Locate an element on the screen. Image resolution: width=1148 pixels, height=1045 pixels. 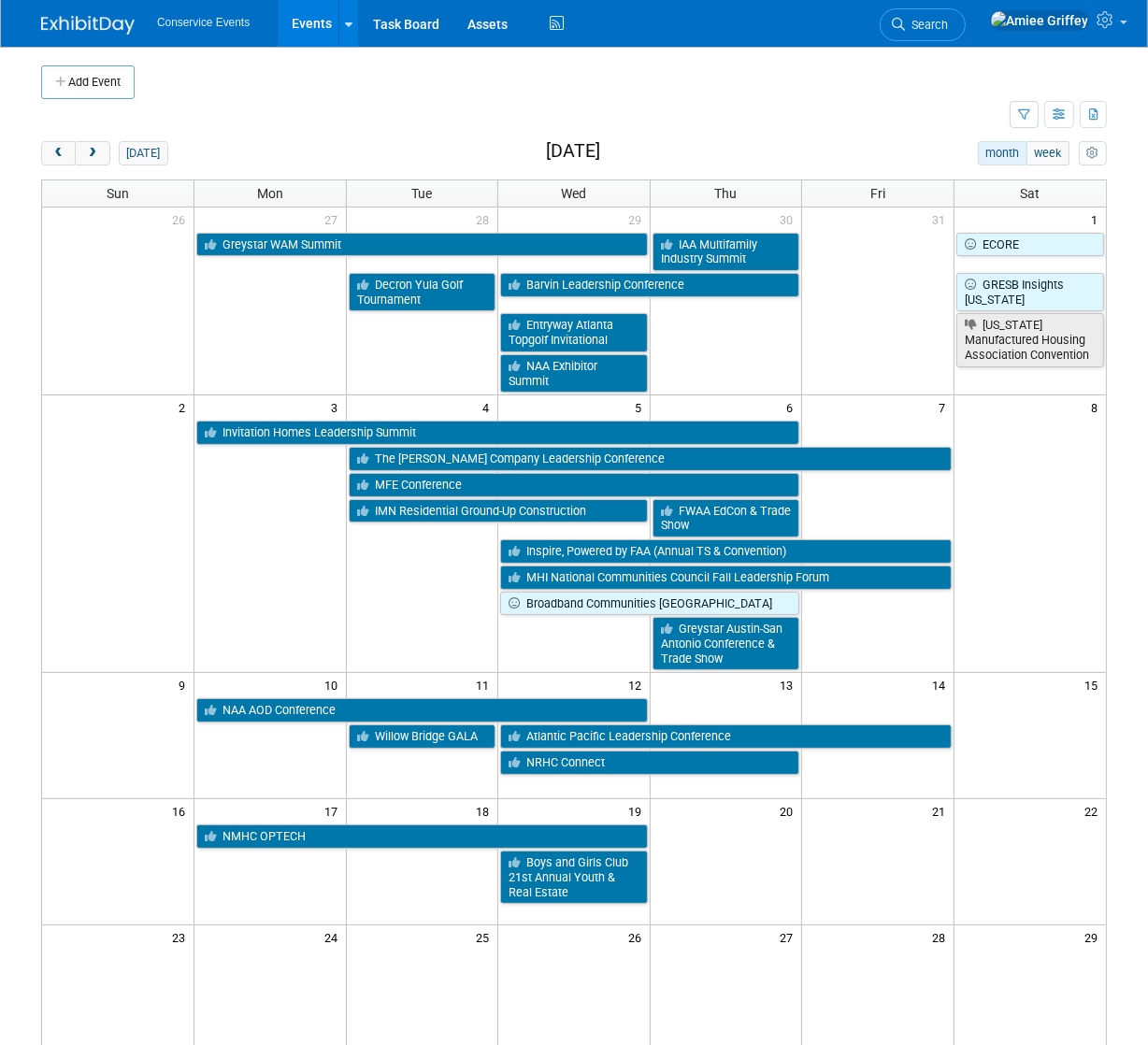
button: myCustomButton is located at coordinates (1093, 154).